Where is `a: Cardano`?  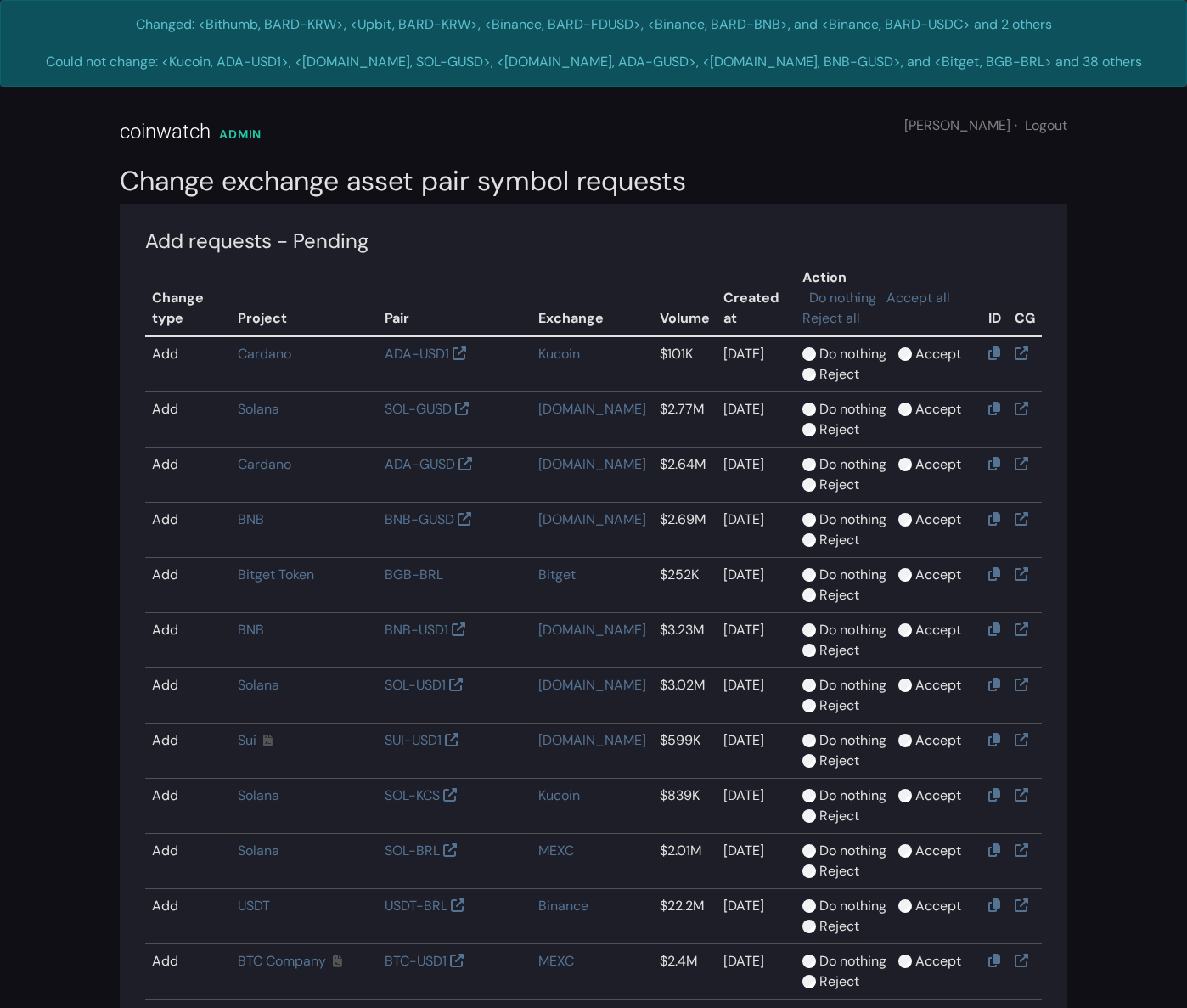
a: Cardano is located at coordinates (264, 464).